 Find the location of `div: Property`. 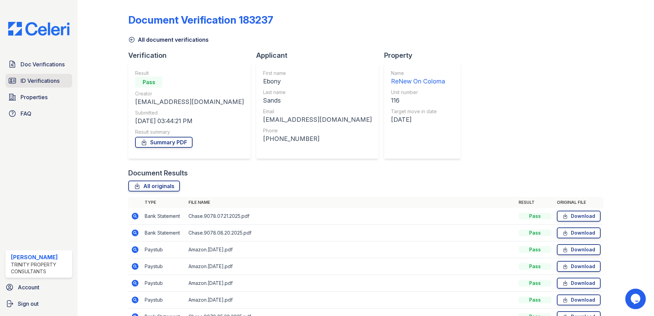

div: Property is located at coordinates (425, 55).